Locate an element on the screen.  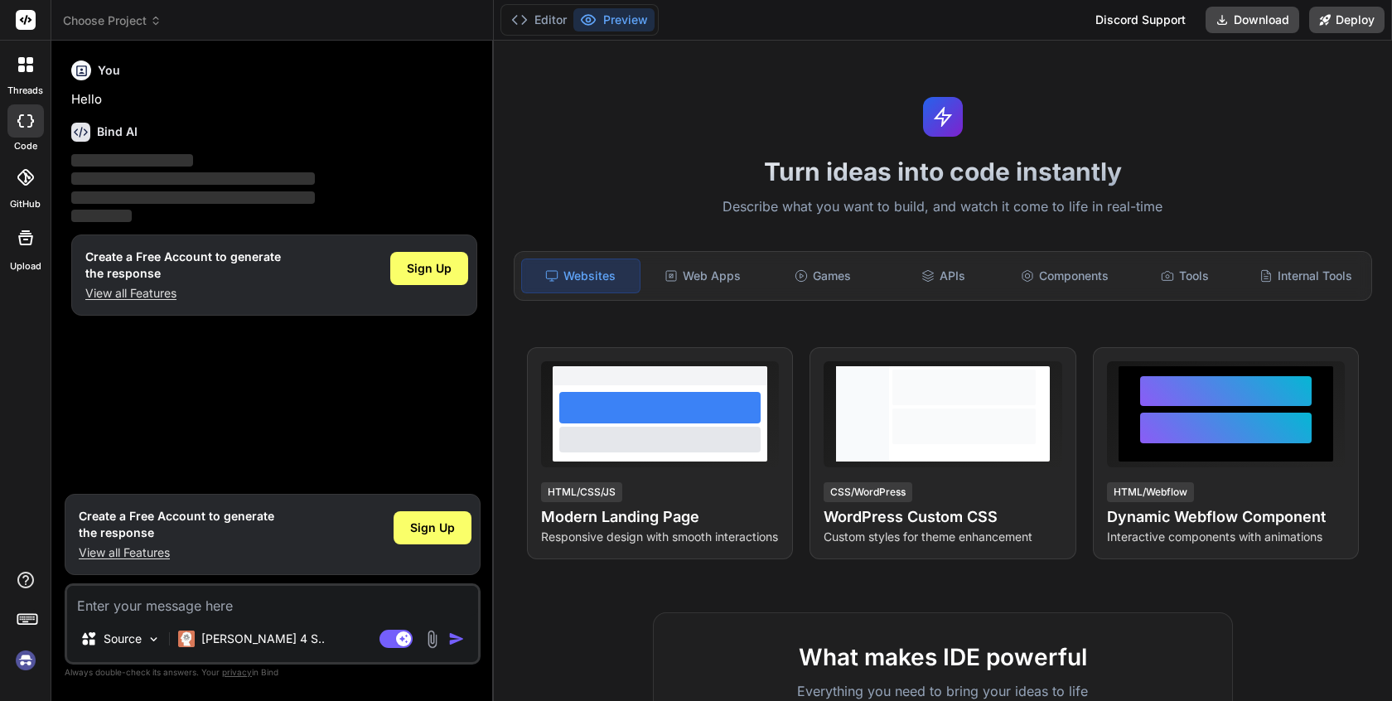
button: Download is located at coordinates (1252, 20).